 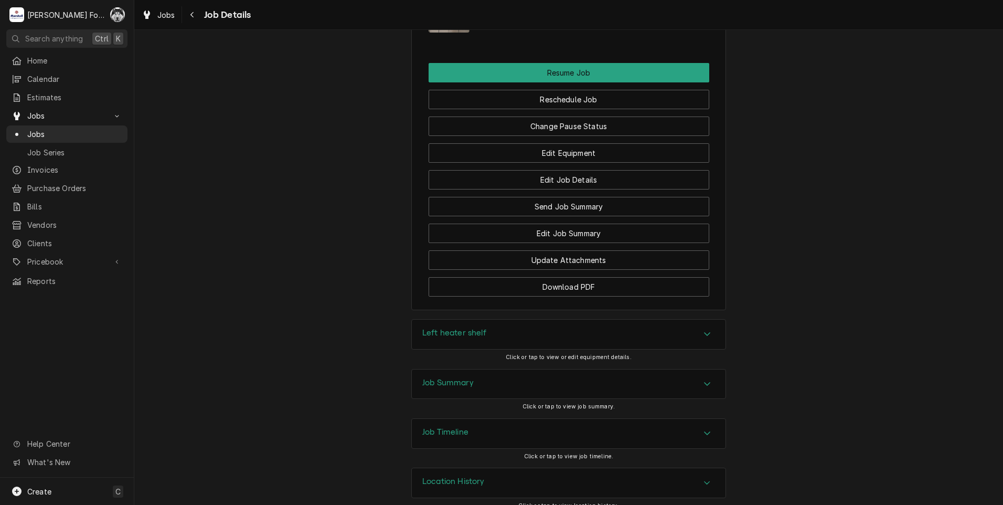 I want to click on button: Send Job Summary, so click(x=569, y=206).